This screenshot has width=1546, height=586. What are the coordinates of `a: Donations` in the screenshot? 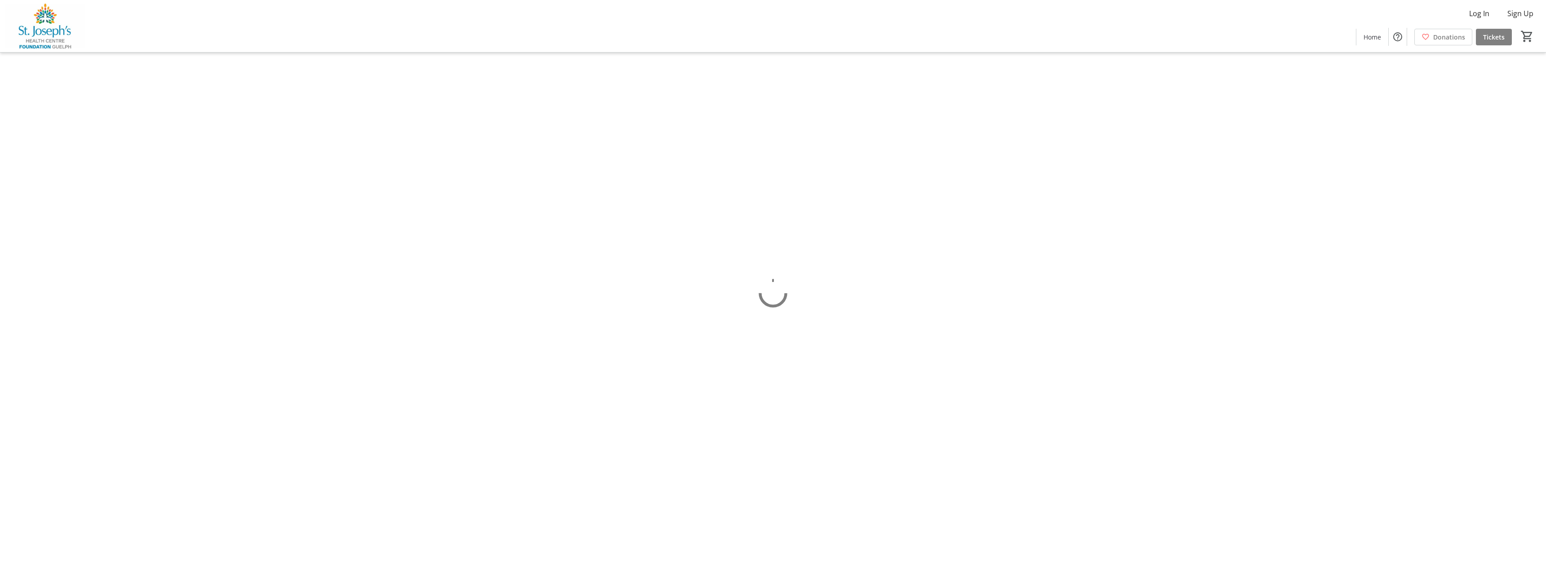 It's located at (1443, 37).